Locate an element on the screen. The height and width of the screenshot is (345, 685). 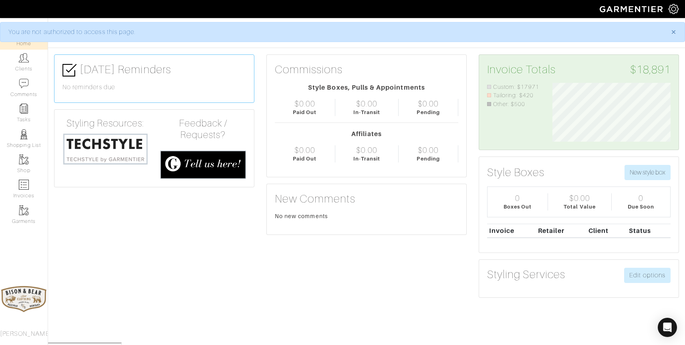
div: Due Soon is located at coordinates (641, 207).